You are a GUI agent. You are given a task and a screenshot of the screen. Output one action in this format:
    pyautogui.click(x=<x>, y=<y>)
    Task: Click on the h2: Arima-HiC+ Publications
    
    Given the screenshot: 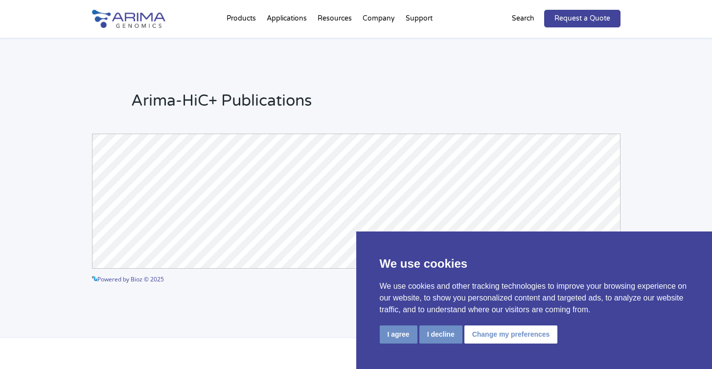 What is the action you would take?
    pyautogui.click(x=376, y=105)
    